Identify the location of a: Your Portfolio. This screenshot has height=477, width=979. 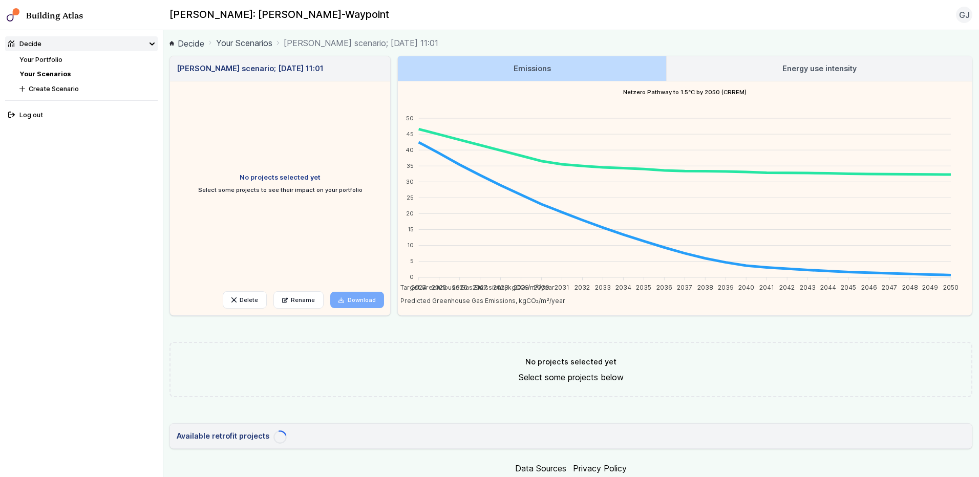
(41, 59).